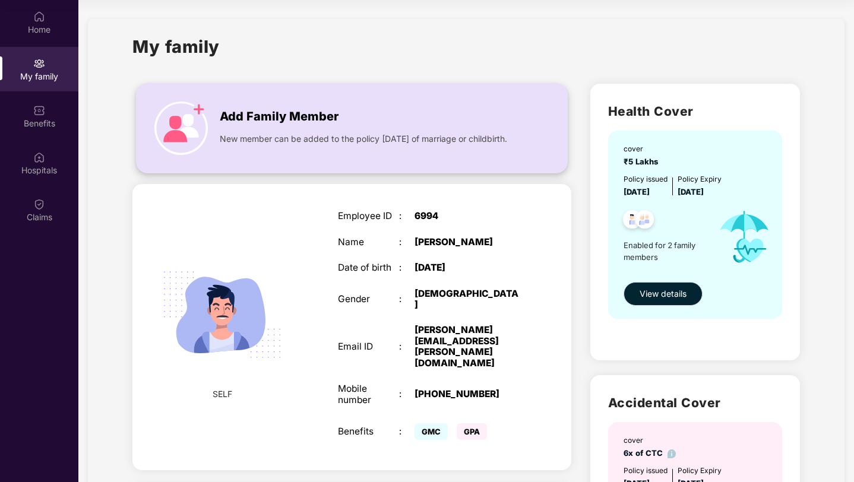 The height and width of the screenshot is (482, 854). I want to click on span: 6x of CTC, so click(650, 453).